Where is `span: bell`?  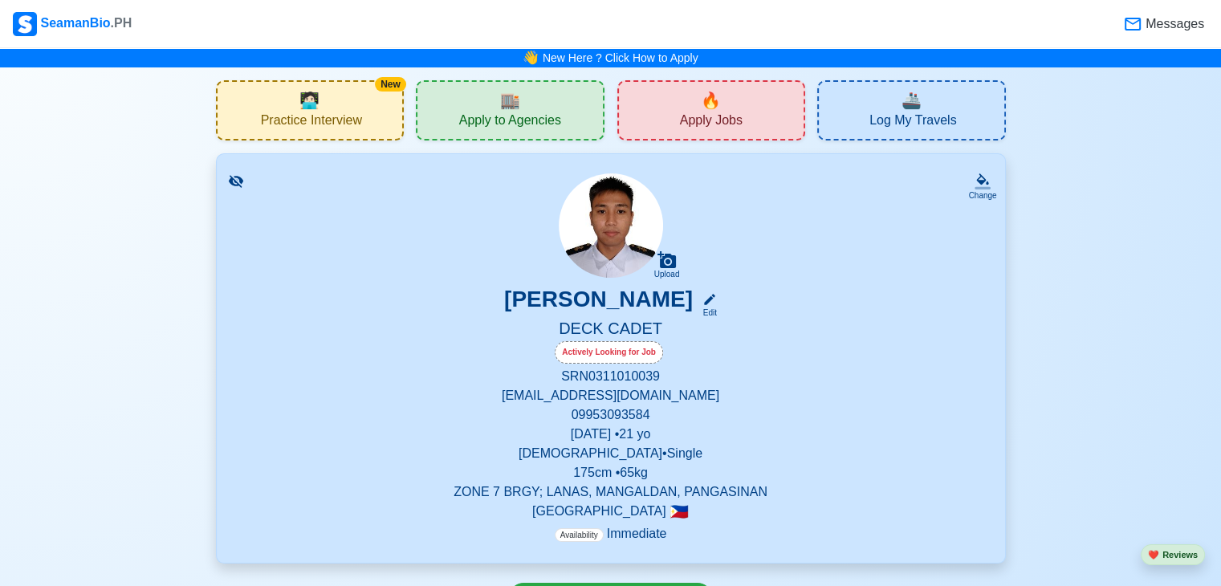
span: bell is located at coordinates (531, 57).